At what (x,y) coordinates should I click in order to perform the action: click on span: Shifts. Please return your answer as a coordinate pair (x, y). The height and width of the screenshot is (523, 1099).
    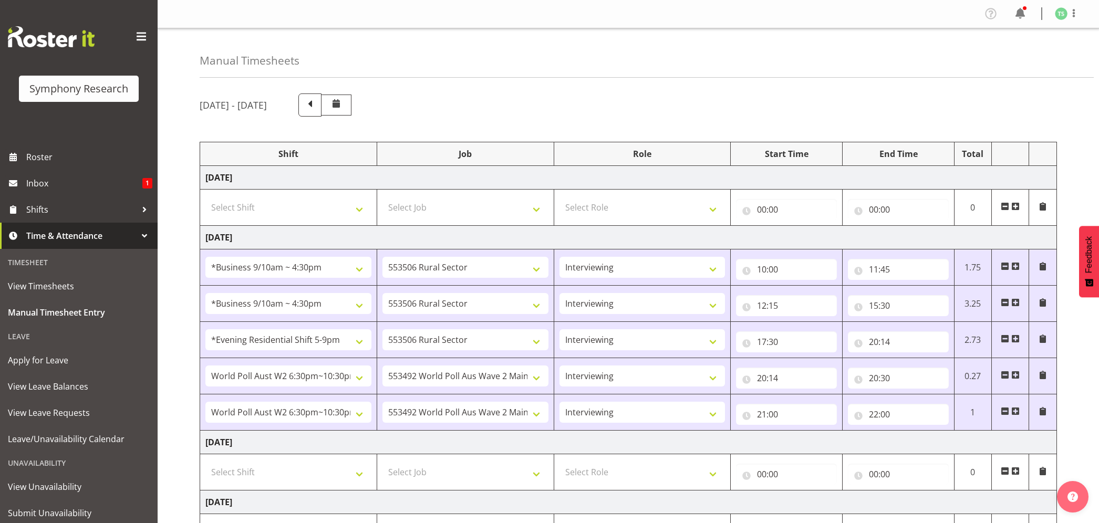
    Looking at the image, I should click on (81, 210).